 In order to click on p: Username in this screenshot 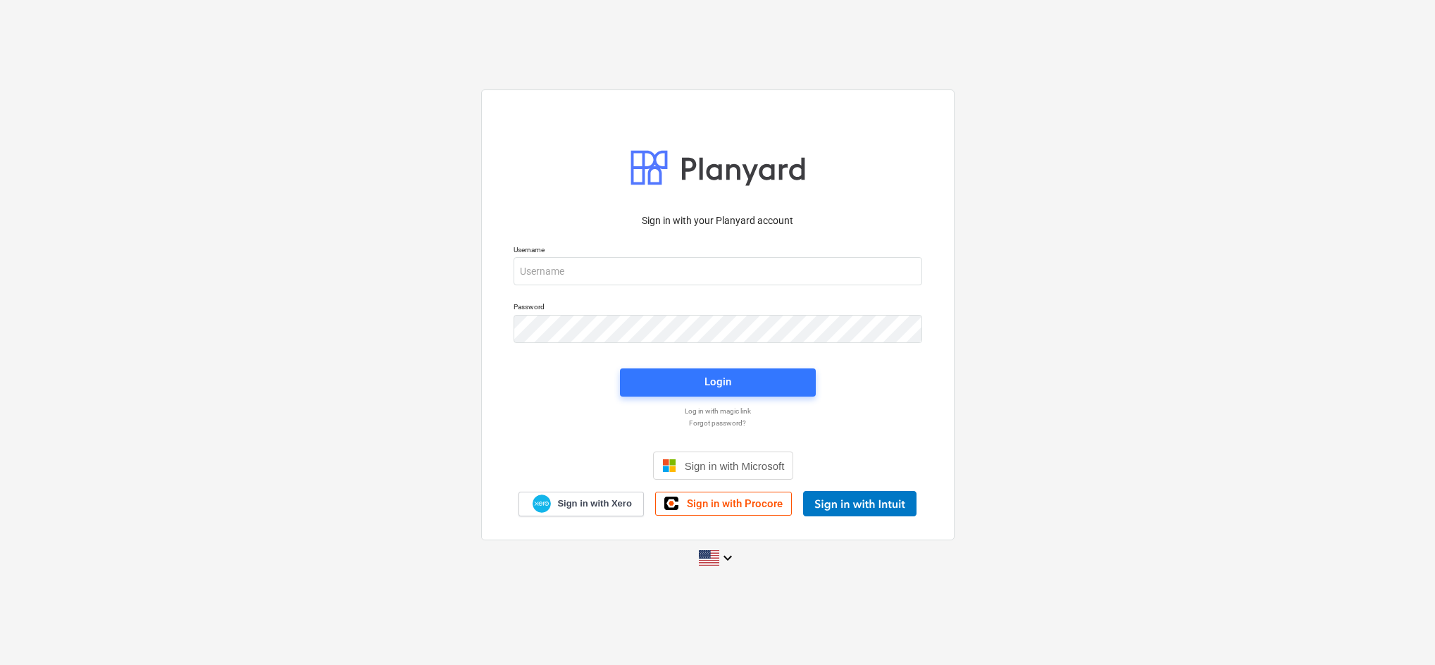, I will do `click(718, 251)`.